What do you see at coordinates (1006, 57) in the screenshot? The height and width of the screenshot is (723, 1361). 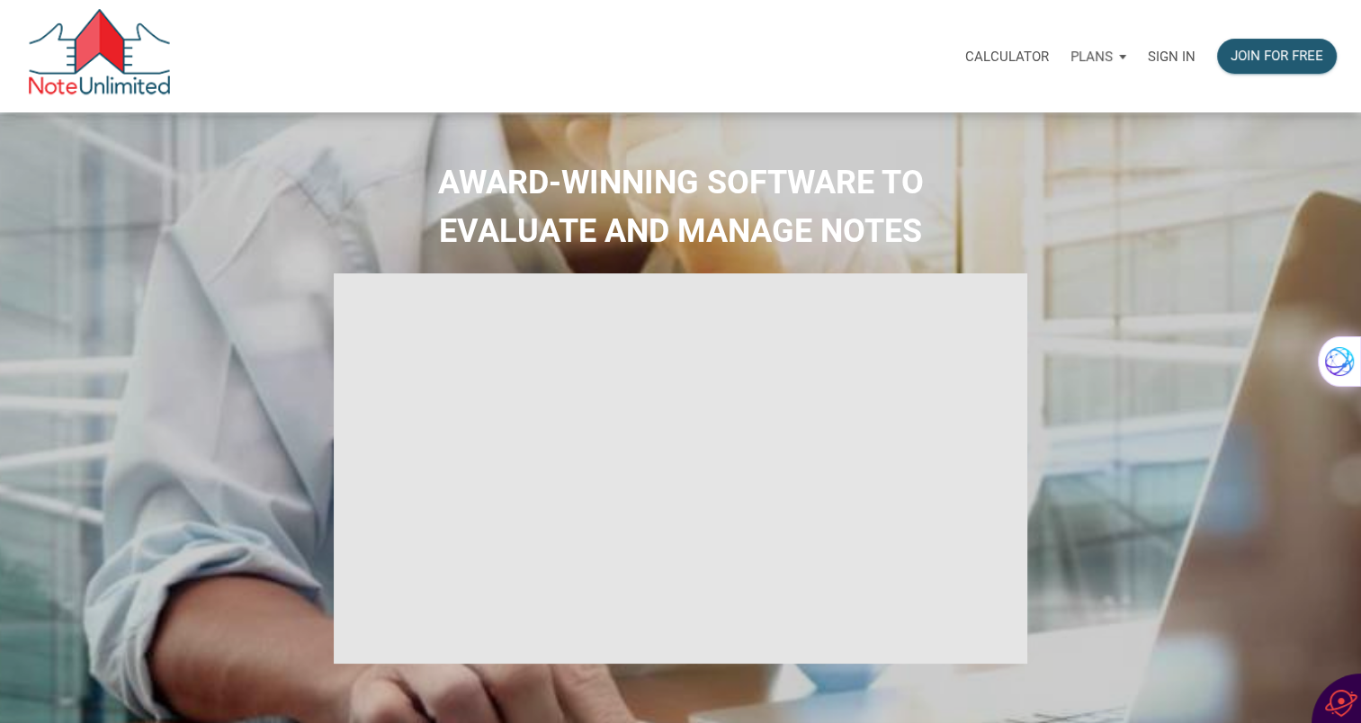 I see `p: Calculator` at bounding box center [1006, 57].